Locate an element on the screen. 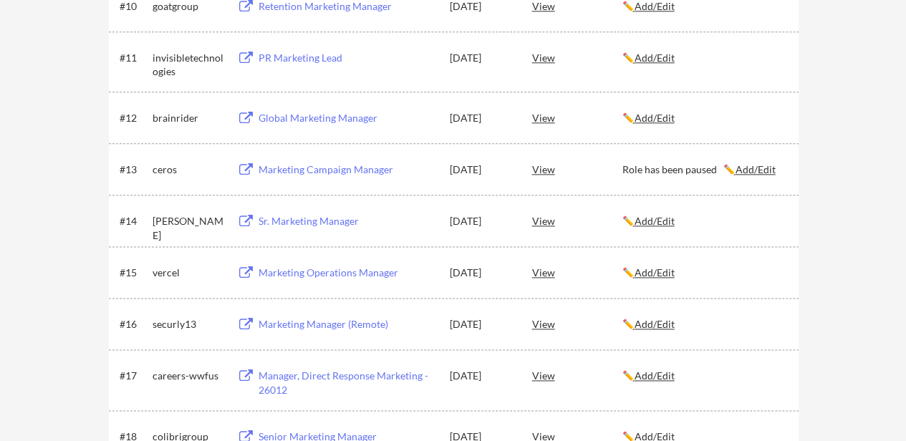  div: #12 is located at coordinates (133, 118).